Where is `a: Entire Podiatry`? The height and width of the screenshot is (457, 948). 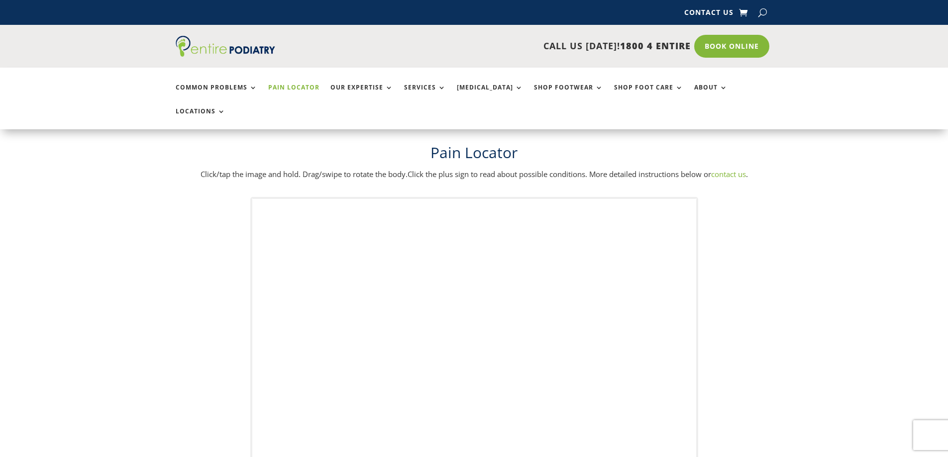
a: Entire Podiatry is located at coordinates (225, 54).